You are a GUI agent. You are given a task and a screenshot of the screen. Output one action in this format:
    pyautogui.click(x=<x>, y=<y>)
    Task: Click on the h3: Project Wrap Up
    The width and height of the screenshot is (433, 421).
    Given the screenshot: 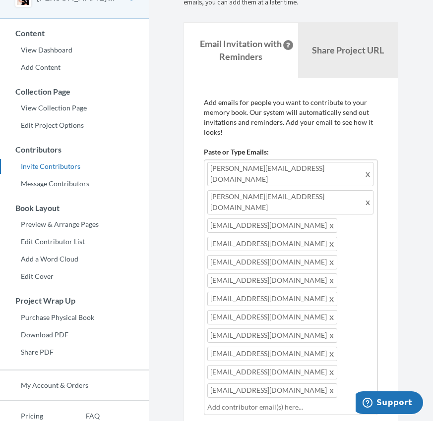 What is the action you would take?
    pyautogui.click(x=74, y=301)
    